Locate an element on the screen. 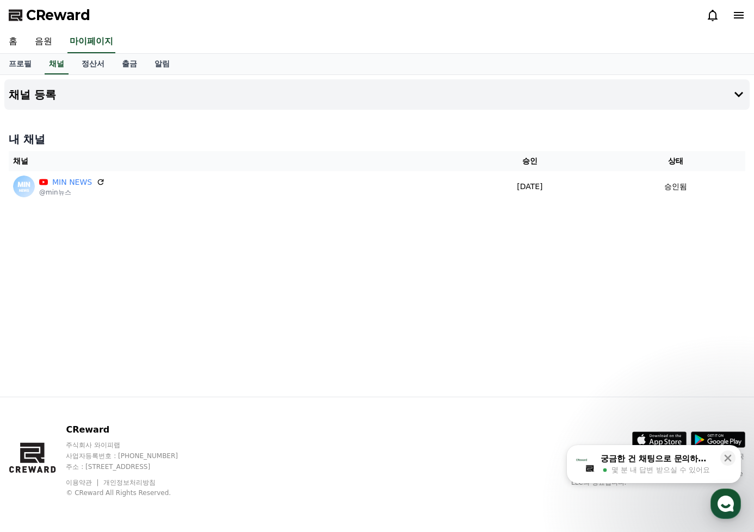 The height and width of the screenshot is (532, 754). a: 음원 is located at coordinates (43, 42).